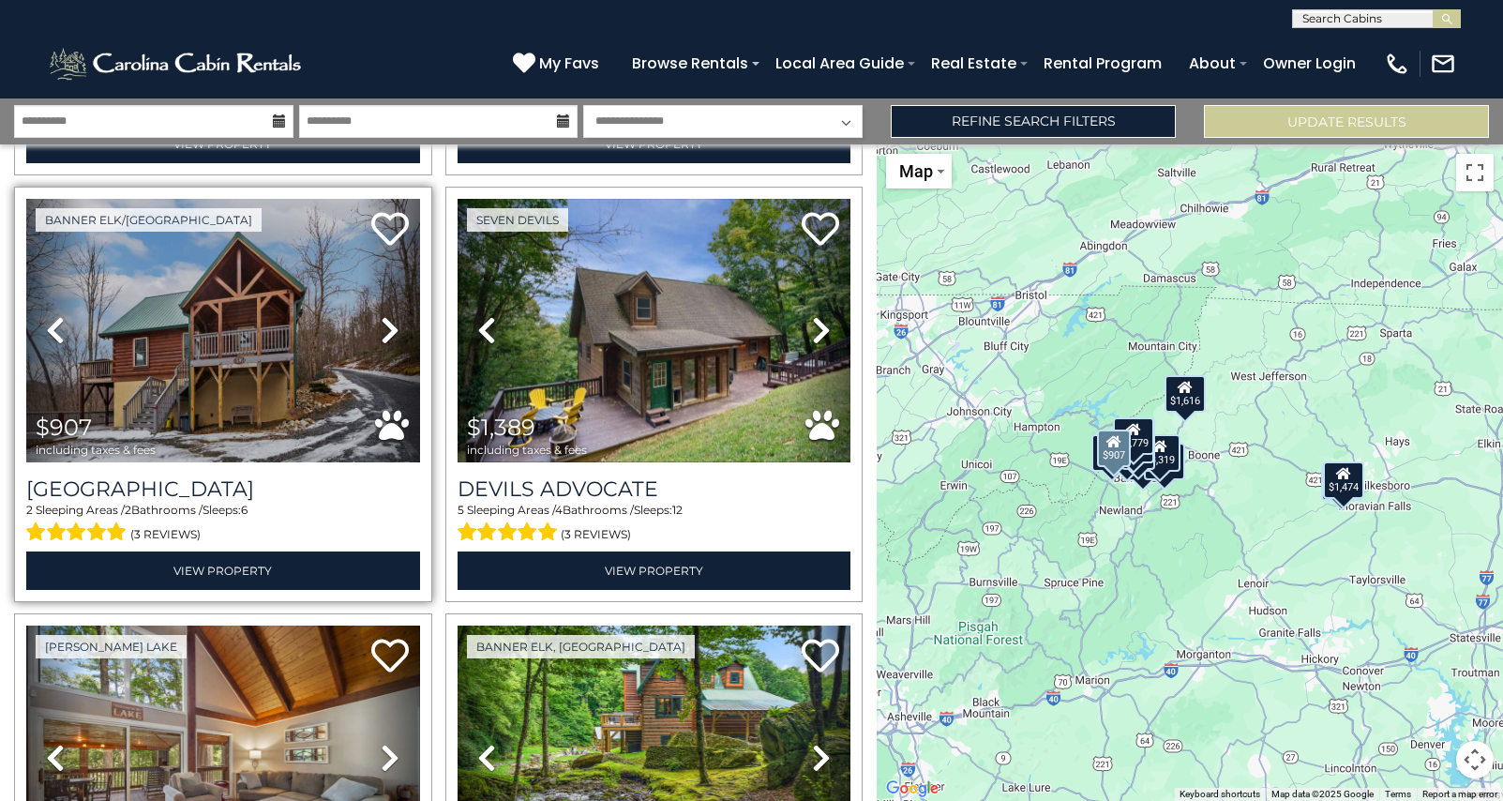 This screenshot has width=1503, height=801. I want to click on a: Real Estate, so click(973, 63).